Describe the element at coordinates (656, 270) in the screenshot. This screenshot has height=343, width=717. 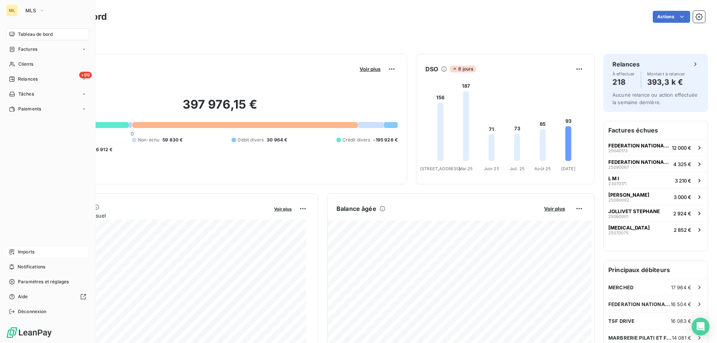
I see `h6: Principaux débiteurs` at that location.